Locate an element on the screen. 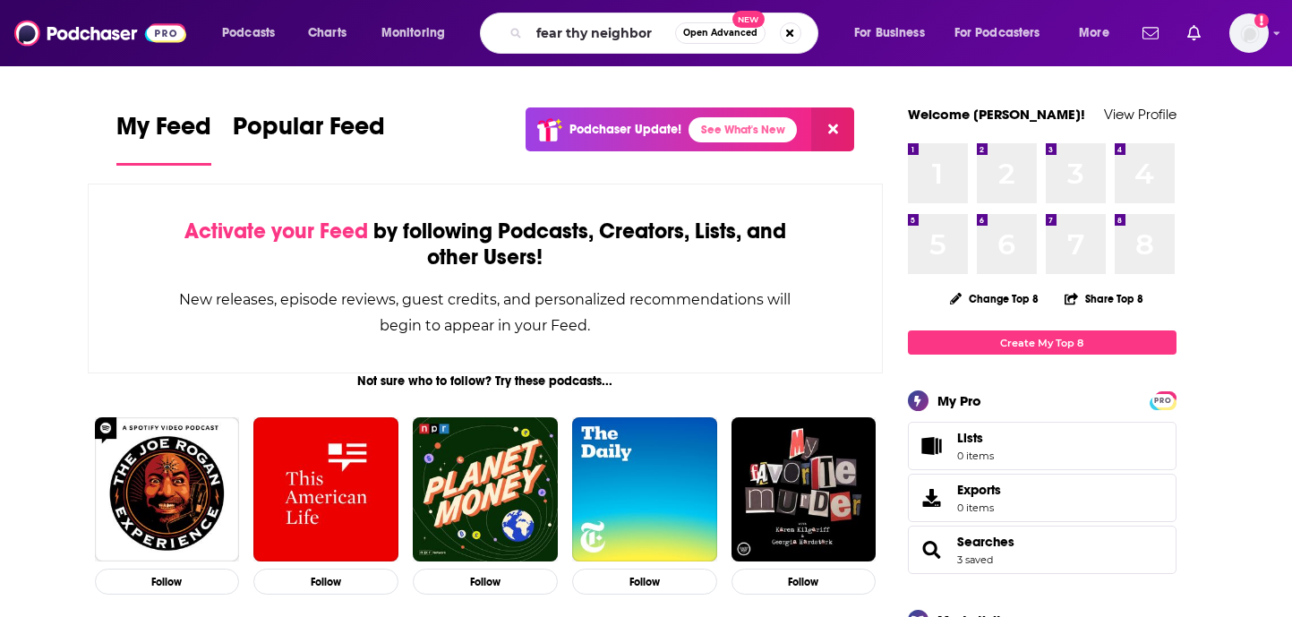 The height and width of the screenshot is (617, 1292). a: The Joe Rogan Experience is located at coordinates (167, 490).